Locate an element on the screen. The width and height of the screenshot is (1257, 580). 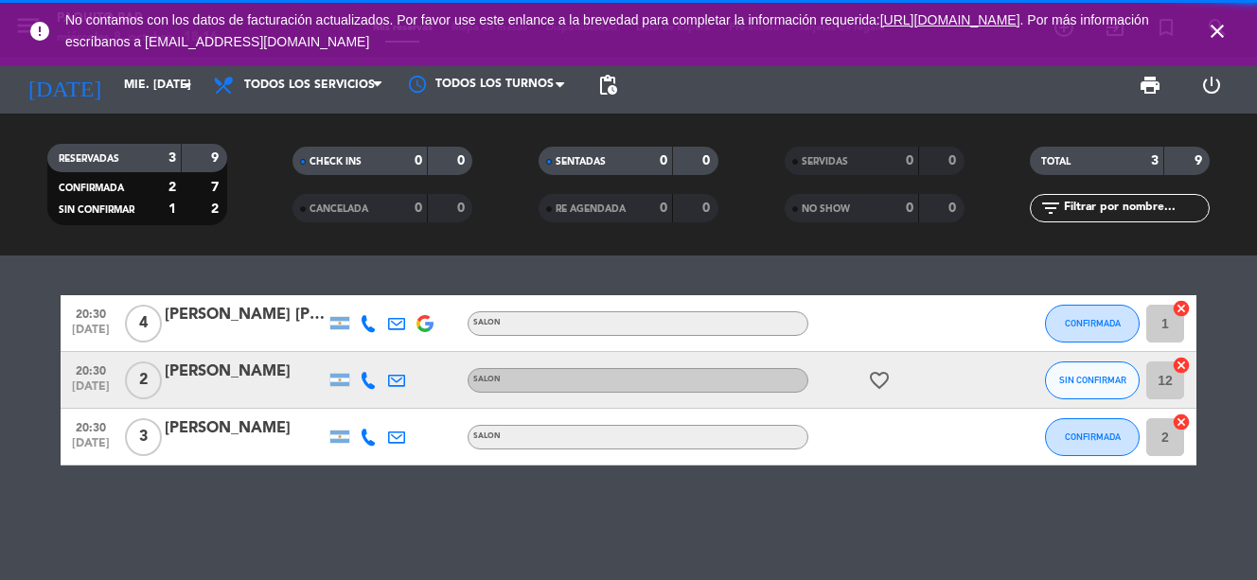
i: favorite_border is located at coordinates (879, 381).